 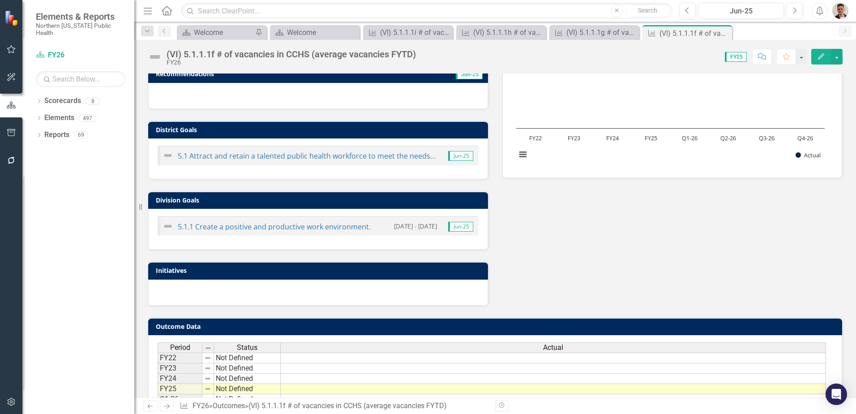 What do you see at coordinates (735, 57) in the screenshot?
I see `span: FY25` at bounding box center [735, 57].